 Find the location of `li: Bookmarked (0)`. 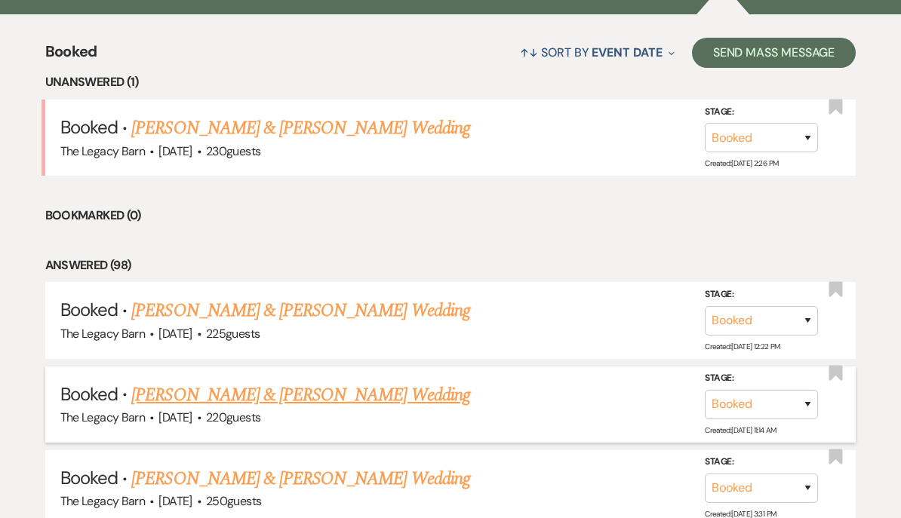

li: Bookmarked (0) is located at coordinates (450, 216).